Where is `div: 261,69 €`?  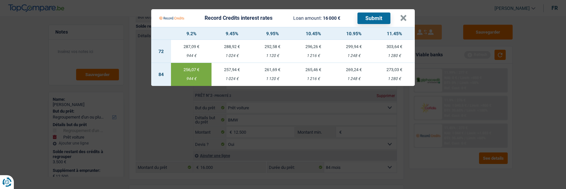 div: 261,69 € is located at coordinates (272, 70).